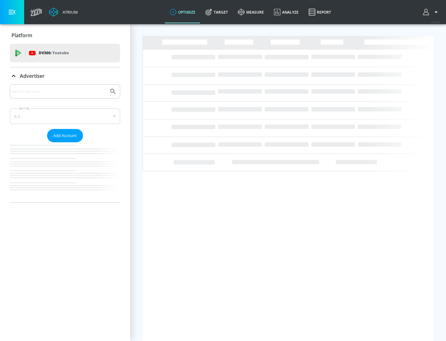 This screenshot has width=446, height=341. What do you see at coordinates (32, 76) in the screenshot?
I see `p: Advertiser` at bounding box center [32, 76].